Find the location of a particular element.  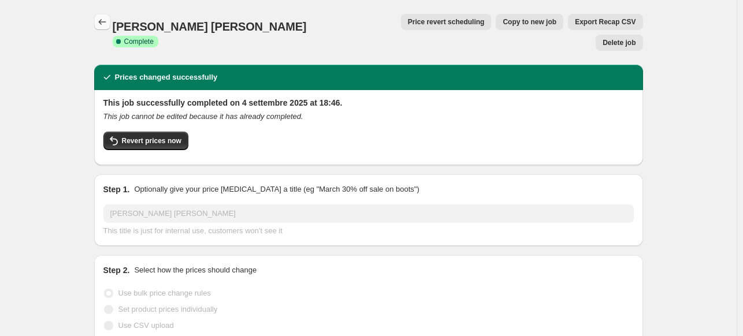

h2: Step 1. is located at coordinates (117, 189).